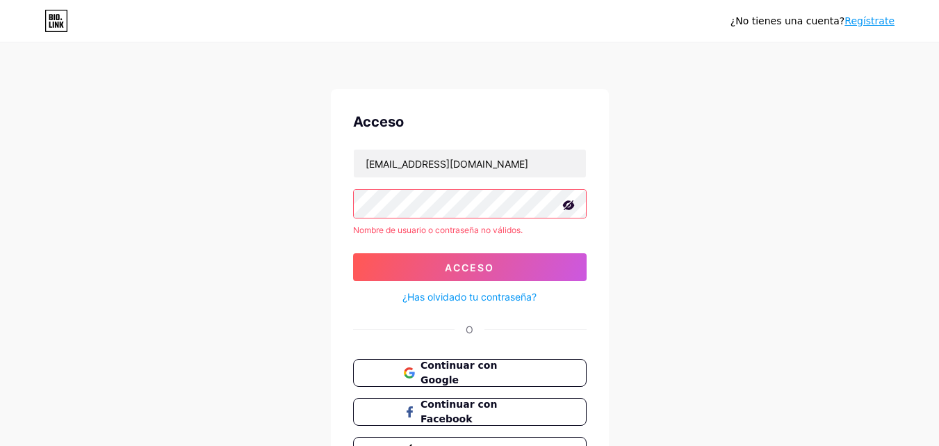 The height and width of the screenshot is (446, 939). Describe the element at coordinates (470, 411) in the screenshot. I see `button: Continuar con Facebook` at that location.